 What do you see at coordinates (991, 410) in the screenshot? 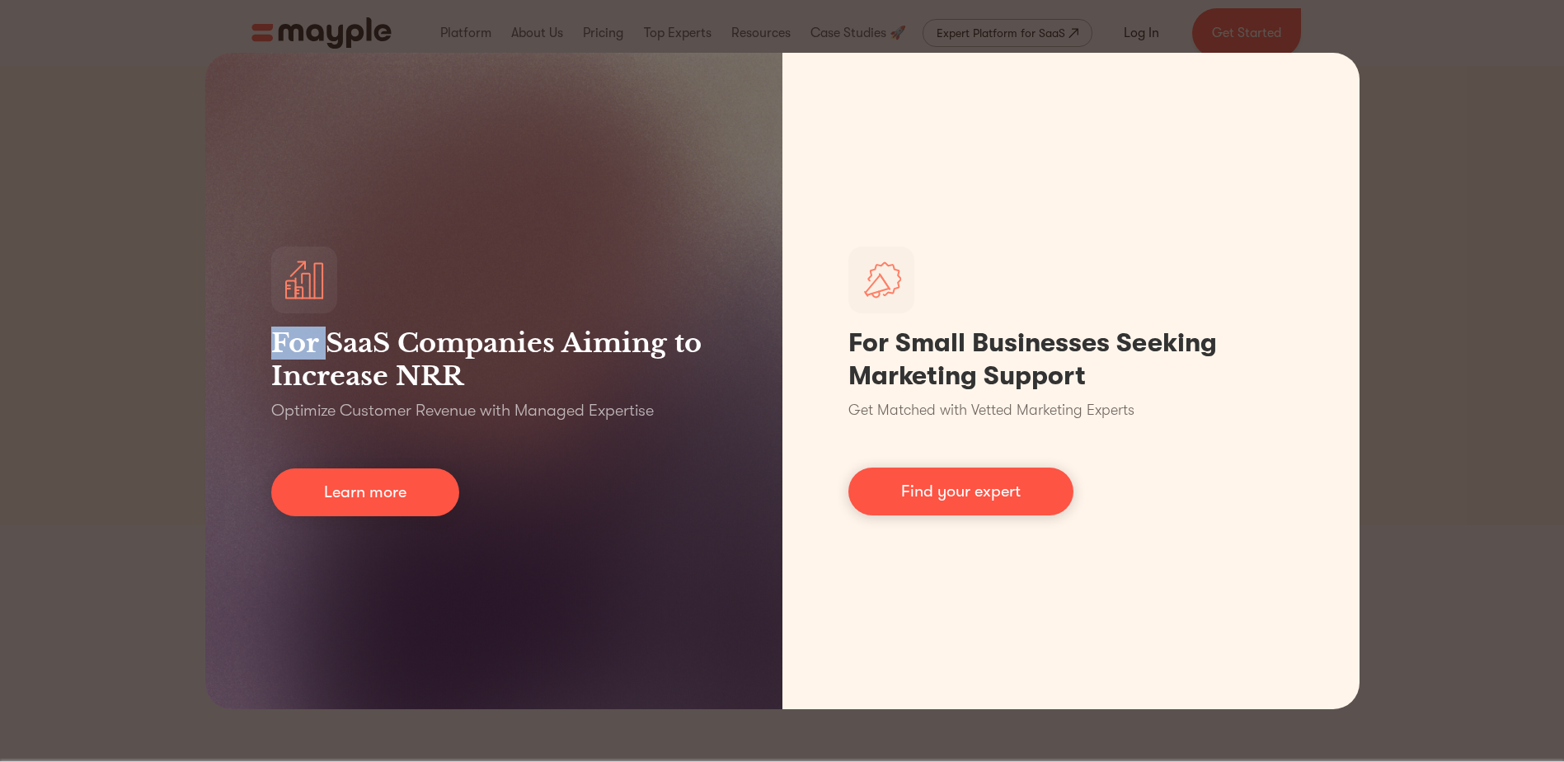
I see `p: Get Matched with Vetted Marketing Experts` at bounding box center [991, 410].